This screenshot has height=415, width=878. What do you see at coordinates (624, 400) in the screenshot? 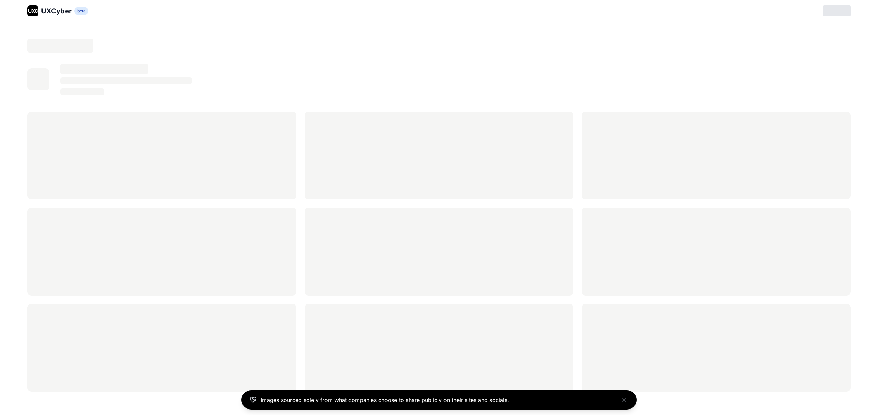
I see `button: Close banner` at bounding box center [624, 400].